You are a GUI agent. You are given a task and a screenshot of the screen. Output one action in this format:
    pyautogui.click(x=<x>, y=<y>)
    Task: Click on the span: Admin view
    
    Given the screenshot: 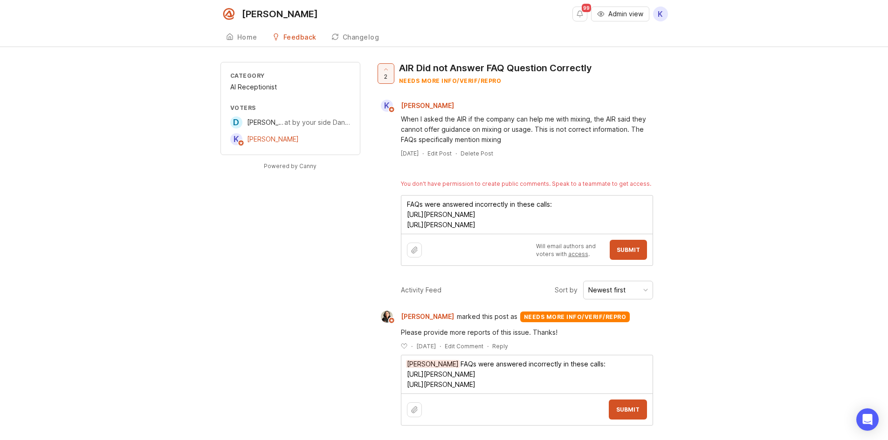 What is the action you would take?
    pyautogui.click(x=625, y=14)
    